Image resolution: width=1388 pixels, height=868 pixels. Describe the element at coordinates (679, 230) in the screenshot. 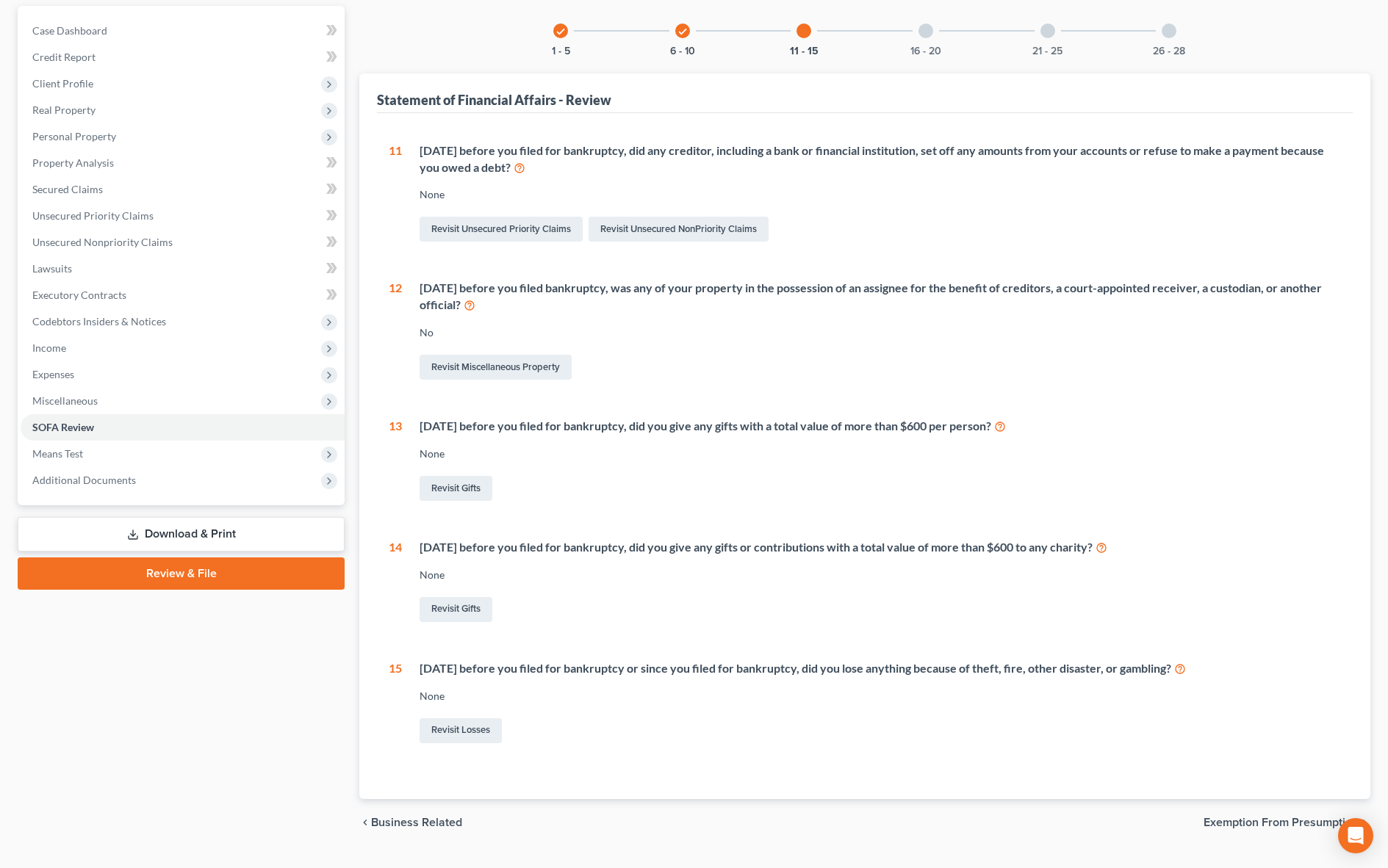

I see `a: Revisit Unsecured NonPriority Claims` at that location.